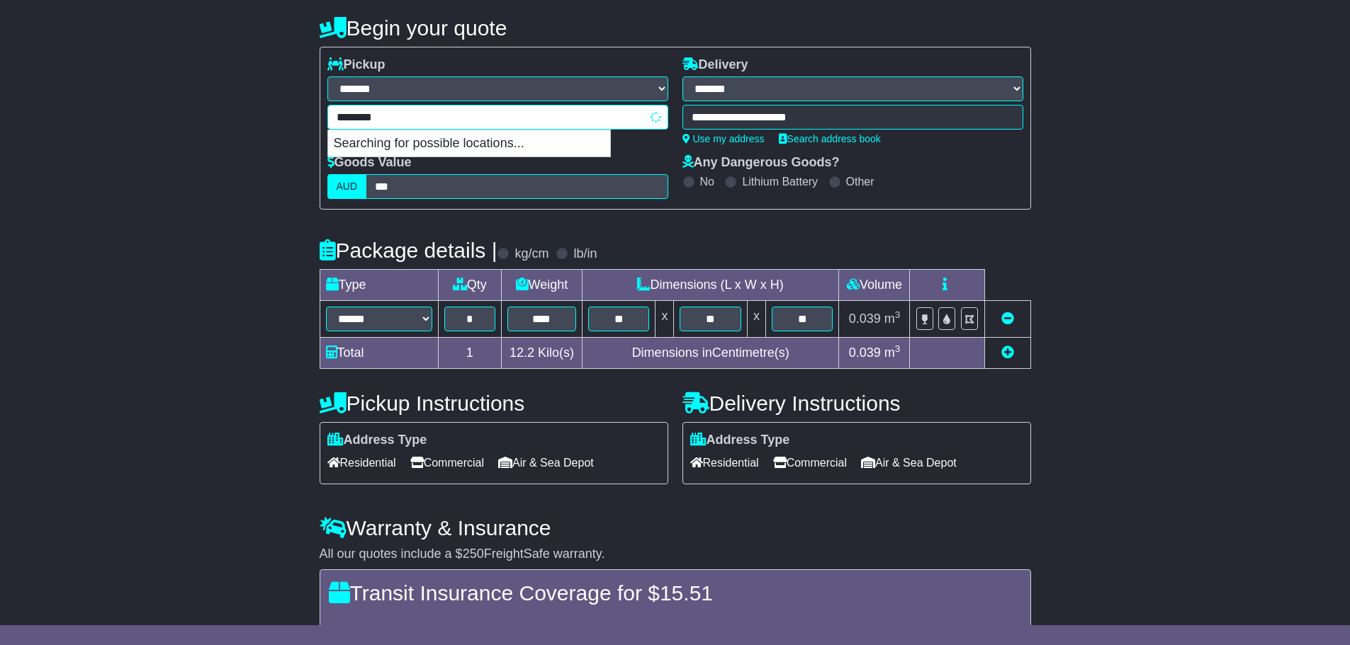 The width and height of the screenshot is (1350, 645). I want to click on td: Qty, so click(469, 286).